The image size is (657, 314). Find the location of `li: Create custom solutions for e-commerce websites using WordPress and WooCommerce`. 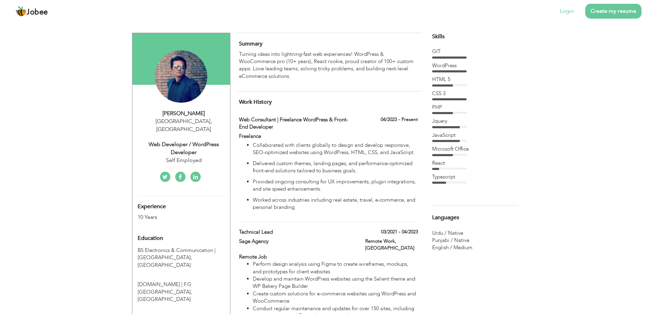

li: Create custom solutions for e-commerce websites using WordPress and WooCommerce is located at coordinates (335, 298).